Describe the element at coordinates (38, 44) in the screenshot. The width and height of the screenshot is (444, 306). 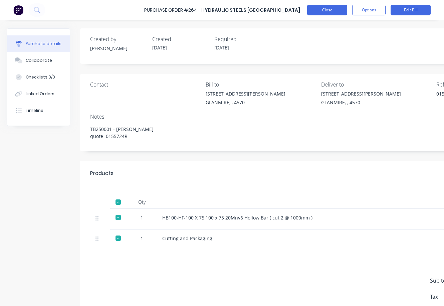
I see `button: Purchase details` at that location.